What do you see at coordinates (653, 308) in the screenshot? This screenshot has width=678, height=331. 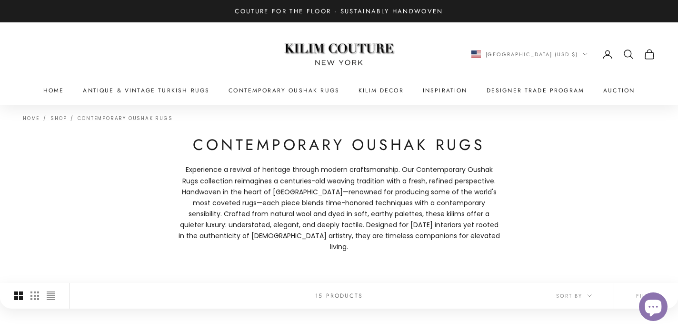 I see `inbox-online-store-chat: Shopify online store chat` at bounding box center [653, 308].